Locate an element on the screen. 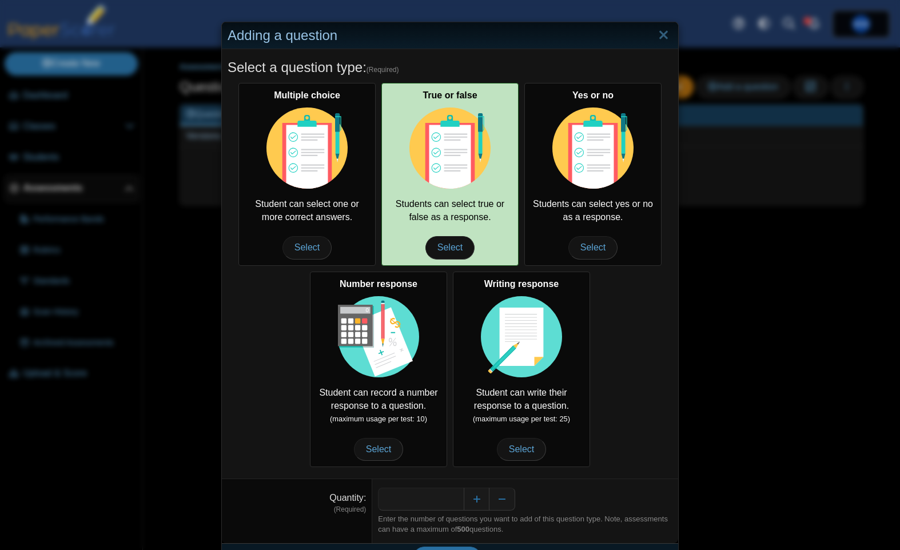  small: (maximum usage per test: 25) is located at coordinates (521, 419).